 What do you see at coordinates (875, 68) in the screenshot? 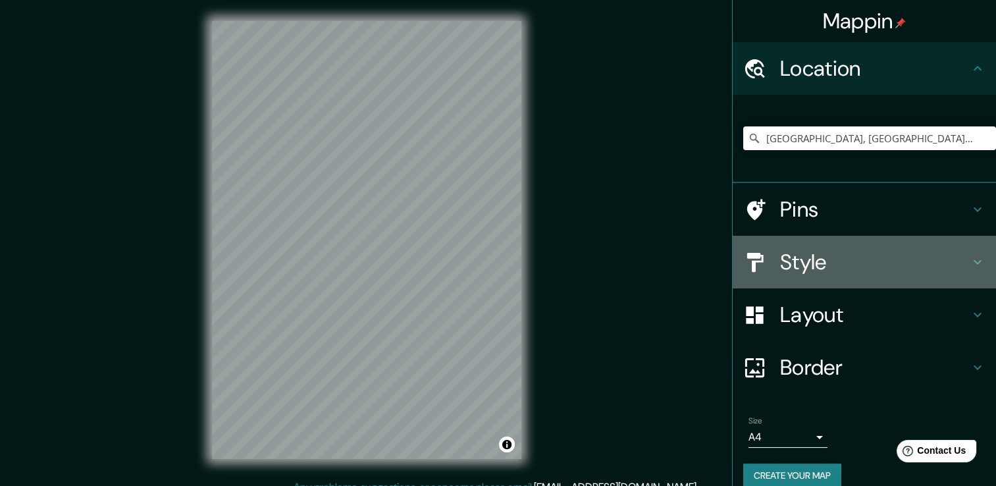
I see `h4: Location` at bounding box center [875, 68].